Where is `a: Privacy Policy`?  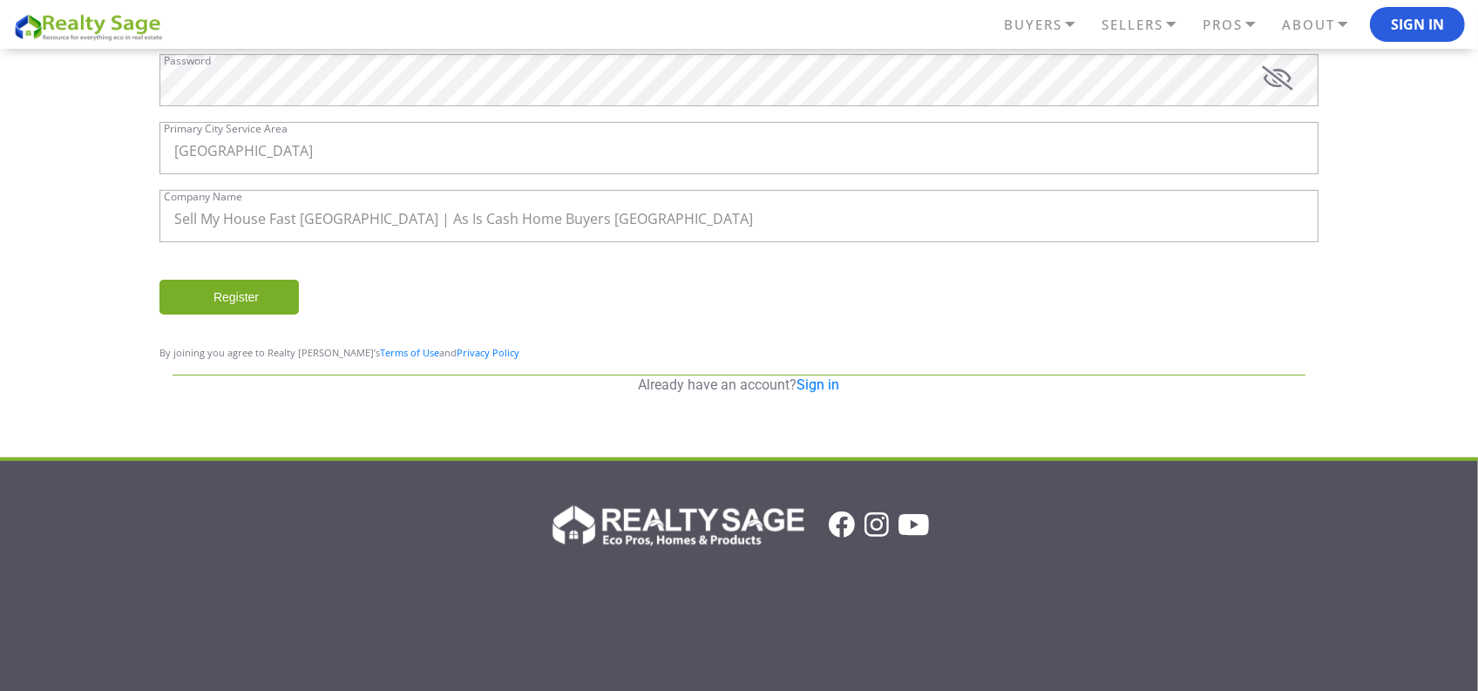
a: Privacy Policy is located at coordinates (488, 352).